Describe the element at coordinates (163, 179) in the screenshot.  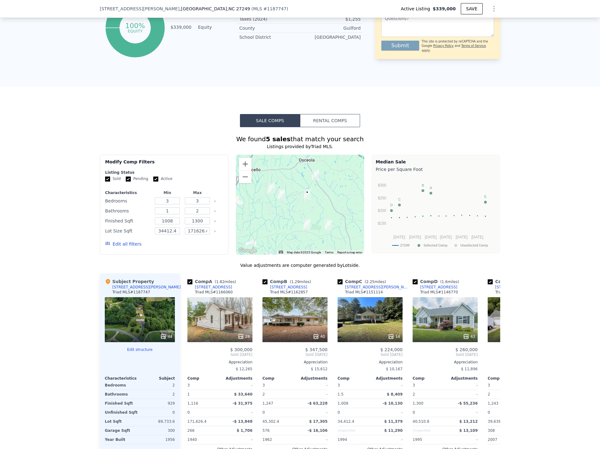
I see `label: Active` at that location.